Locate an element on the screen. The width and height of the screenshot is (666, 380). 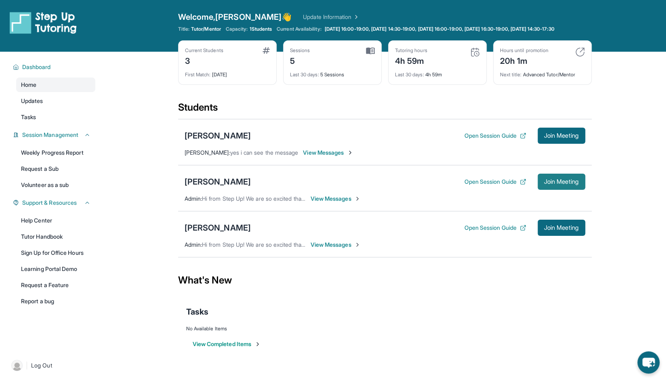
div: What's New is located at coordinates (385, 280).